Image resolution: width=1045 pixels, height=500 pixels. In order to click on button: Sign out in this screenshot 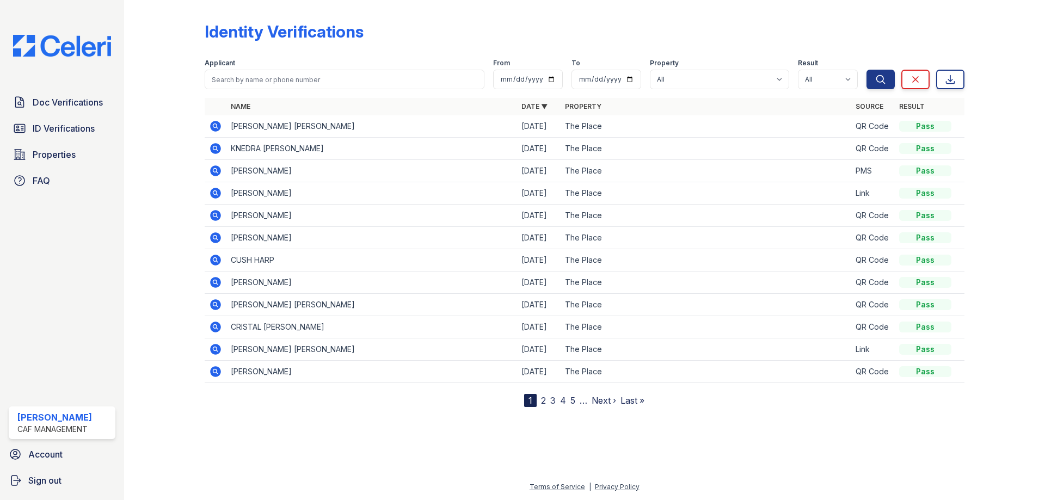, I will do `click(62, 481)`.